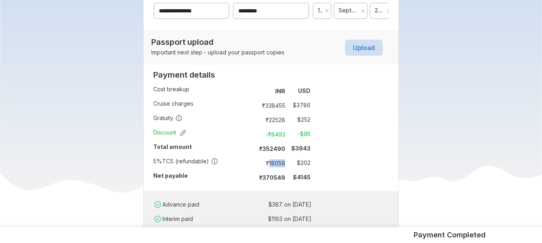 The height and width of the screenshot is (243, 542). What do you see at coordinates (170, 133) in the screenshot?
I see `span: Discount` at bounding box center [170, 133].